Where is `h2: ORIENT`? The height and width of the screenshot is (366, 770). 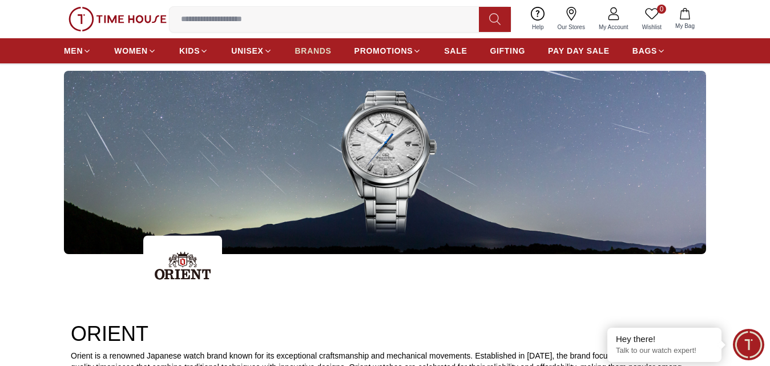 h2: ORIENT is located at coordinates (385, 334).